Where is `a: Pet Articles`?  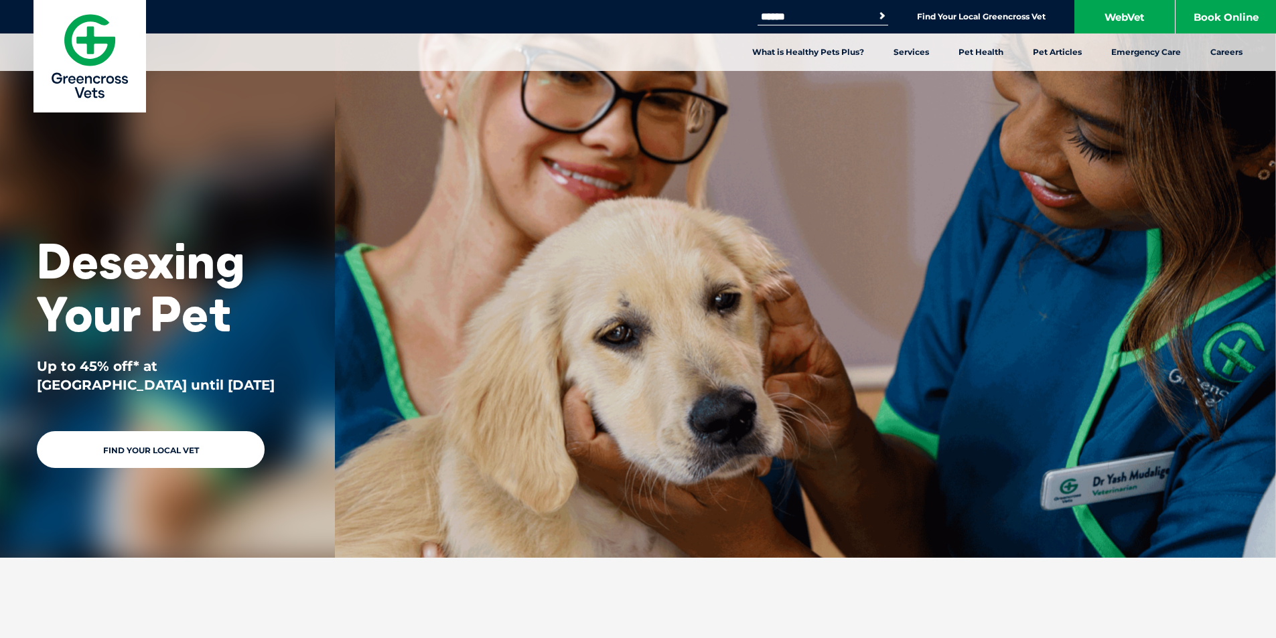 a: Pet Articles is located at coordinates (1057, 52).